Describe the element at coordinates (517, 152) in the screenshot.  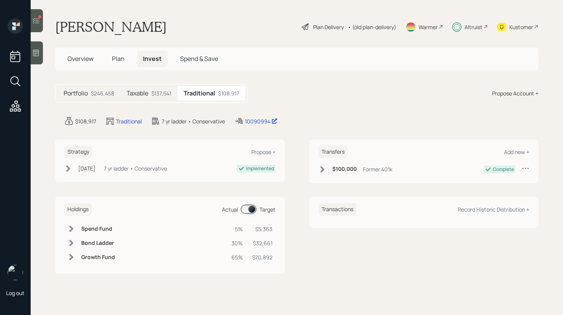
I see `div: Add new +` at that location.